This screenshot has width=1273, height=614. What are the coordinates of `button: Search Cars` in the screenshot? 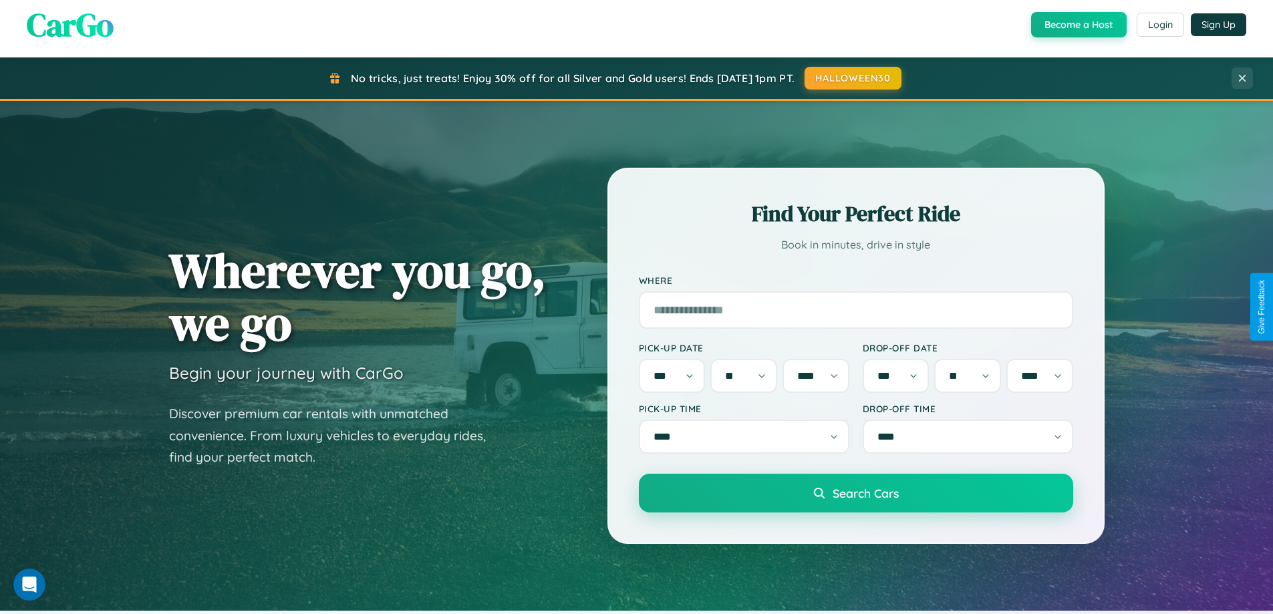 It's located at (856, 493).